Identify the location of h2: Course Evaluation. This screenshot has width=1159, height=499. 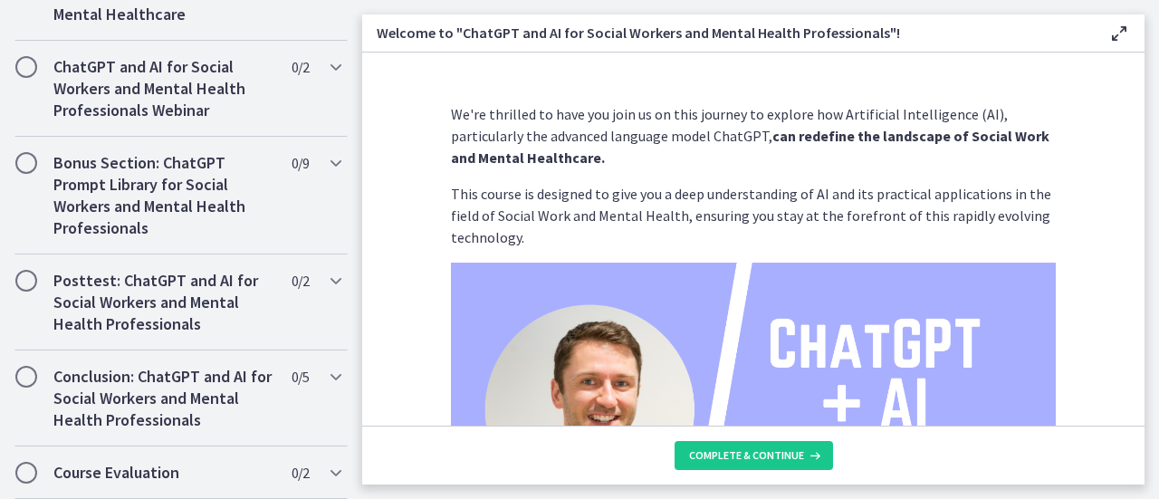
(164, 473).